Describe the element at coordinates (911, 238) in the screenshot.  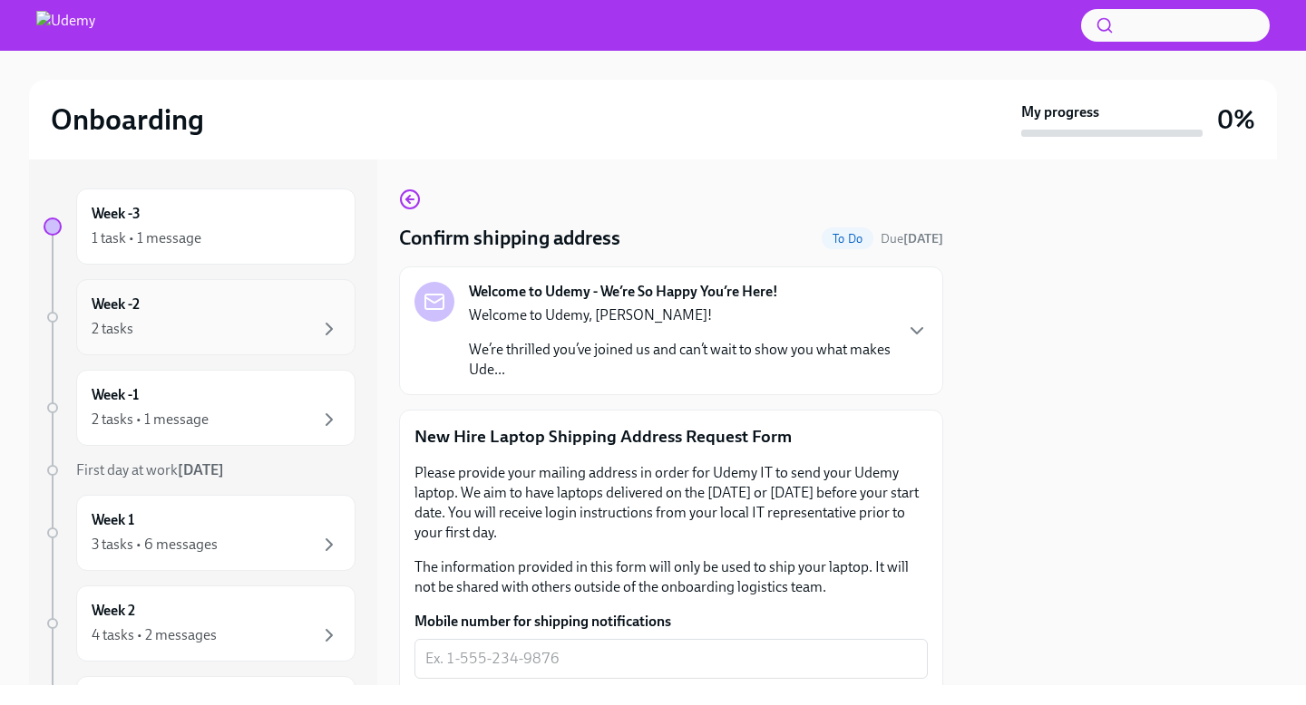
I see `span: Due` at that location.